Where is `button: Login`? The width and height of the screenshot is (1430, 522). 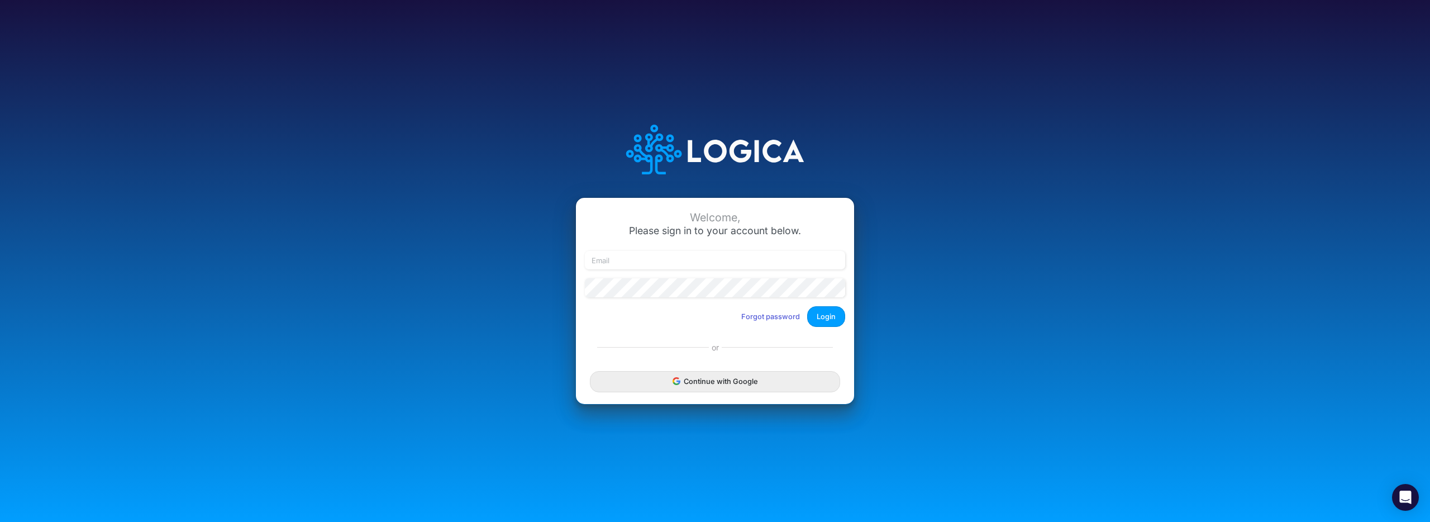
button: Login is located at coordinates (826, 316).